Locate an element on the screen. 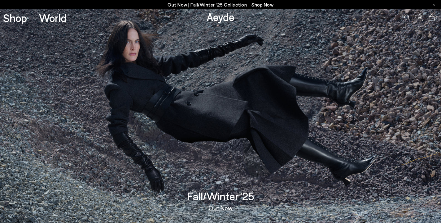 This screenshot has height=223, width=441. span: Navigate to /collections/new-in is located at coordinates (263, 5).